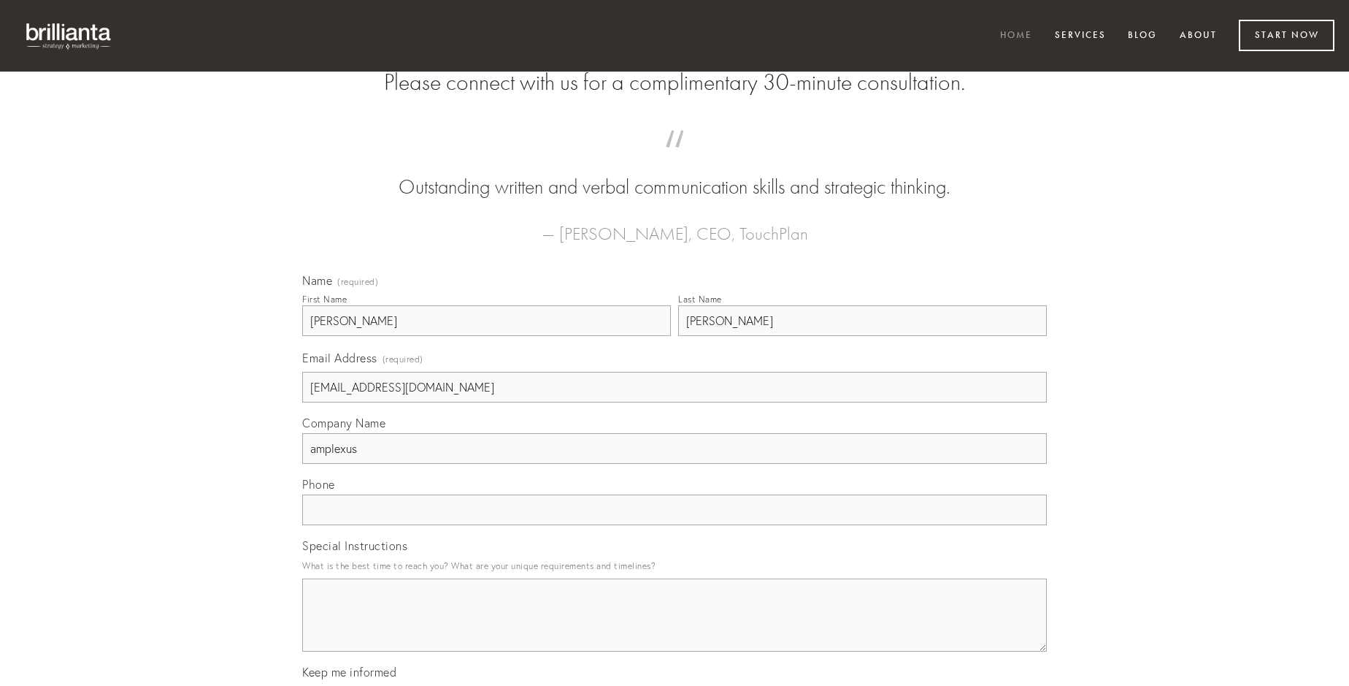 Image resolution: width=1349 pixels, height=686 pixels. What do you see at coordinates (675, 173) in the screenshot?
I see `blockquote: Outstanding written and verbal communication skills and strategic thinking.` at bounding box center [675, 173].